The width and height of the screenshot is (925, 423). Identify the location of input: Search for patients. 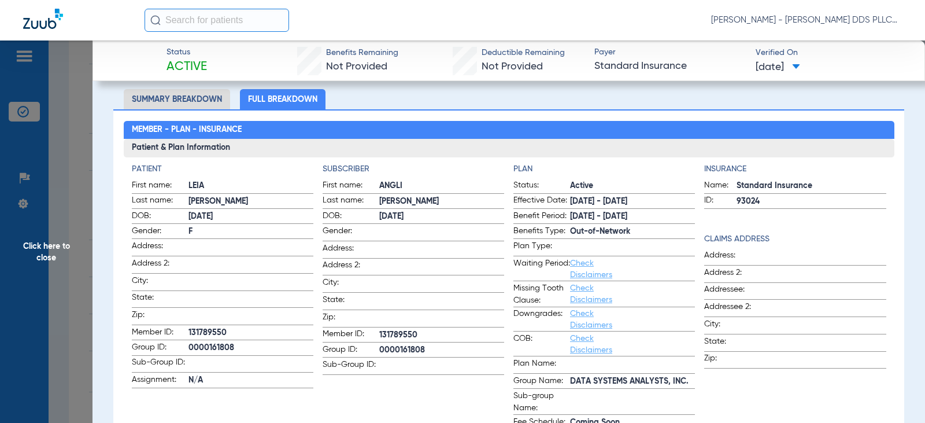
(217, 20).